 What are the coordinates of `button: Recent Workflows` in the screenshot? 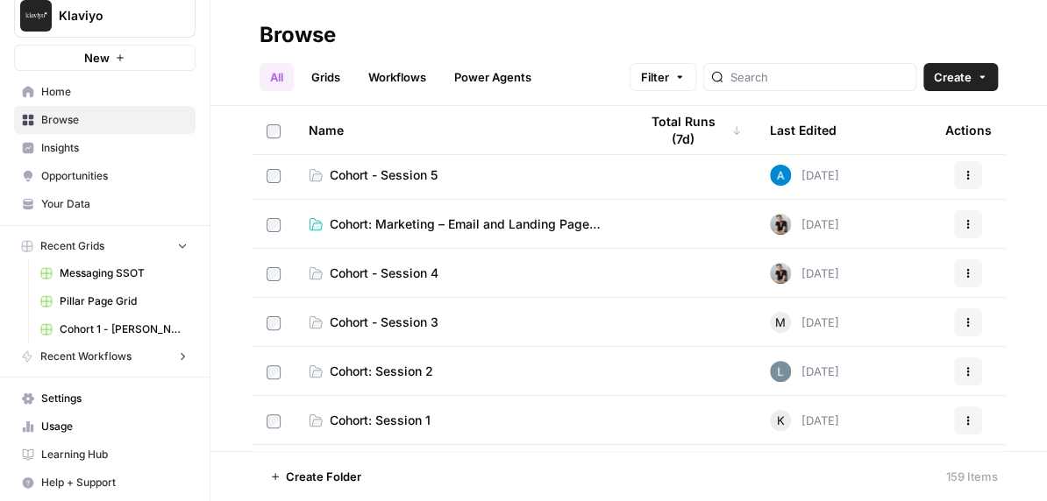 It's located at (104, 357).